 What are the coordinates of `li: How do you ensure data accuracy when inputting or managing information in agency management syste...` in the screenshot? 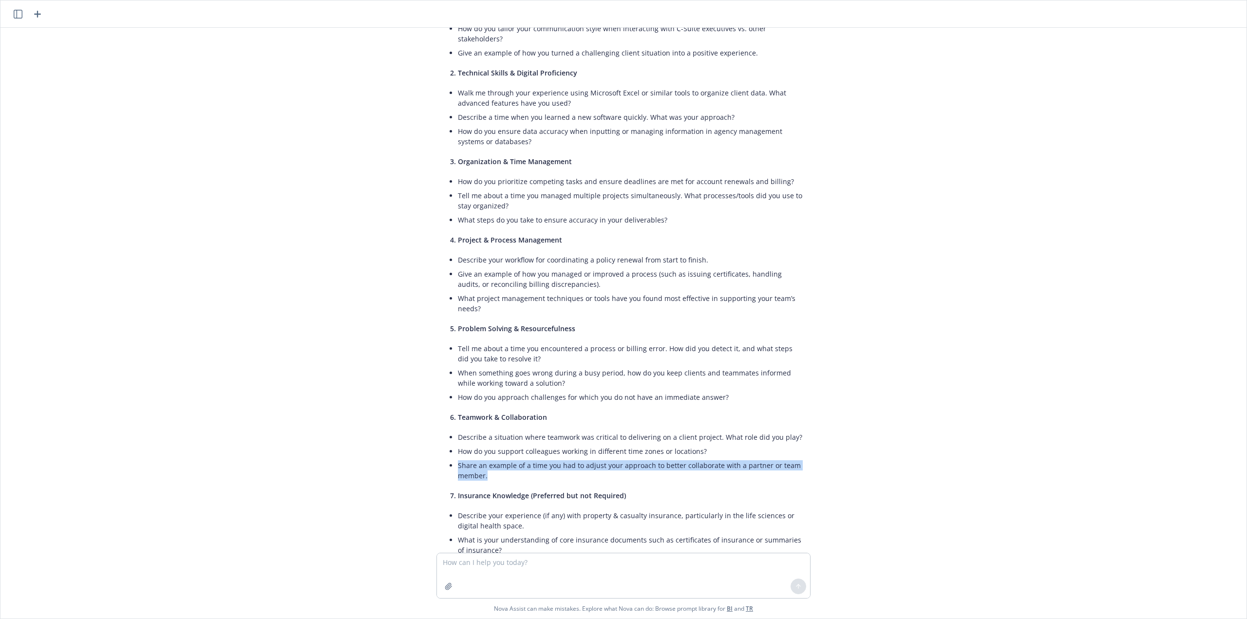 It's located at (631, 136).